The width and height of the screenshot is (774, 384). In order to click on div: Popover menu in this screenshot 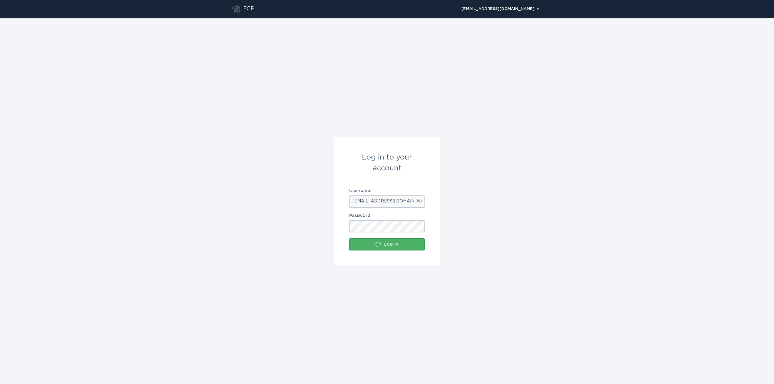, I will do `click(500, 9)`.